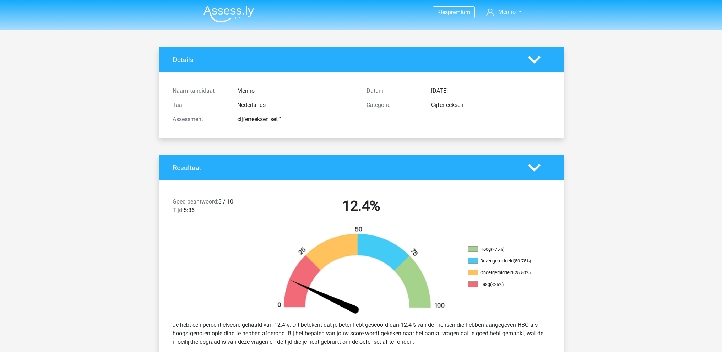 This screenshot has height=352, width=722. What do you see at coordinates (504, 261) in the screenshot?
I see `li: Bovengemiddeld` at bounding box center [504, 261].